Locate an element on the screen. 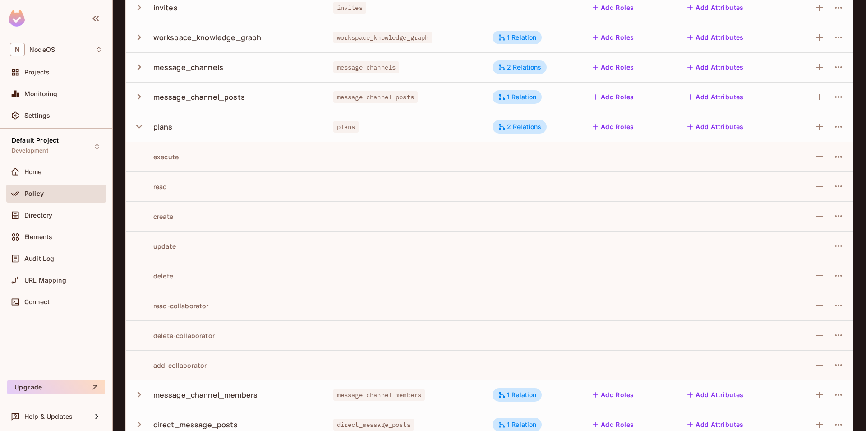 Image resolution: width=866 pixels, height=431 pixels. div: create is located at coordinates (153, 216).